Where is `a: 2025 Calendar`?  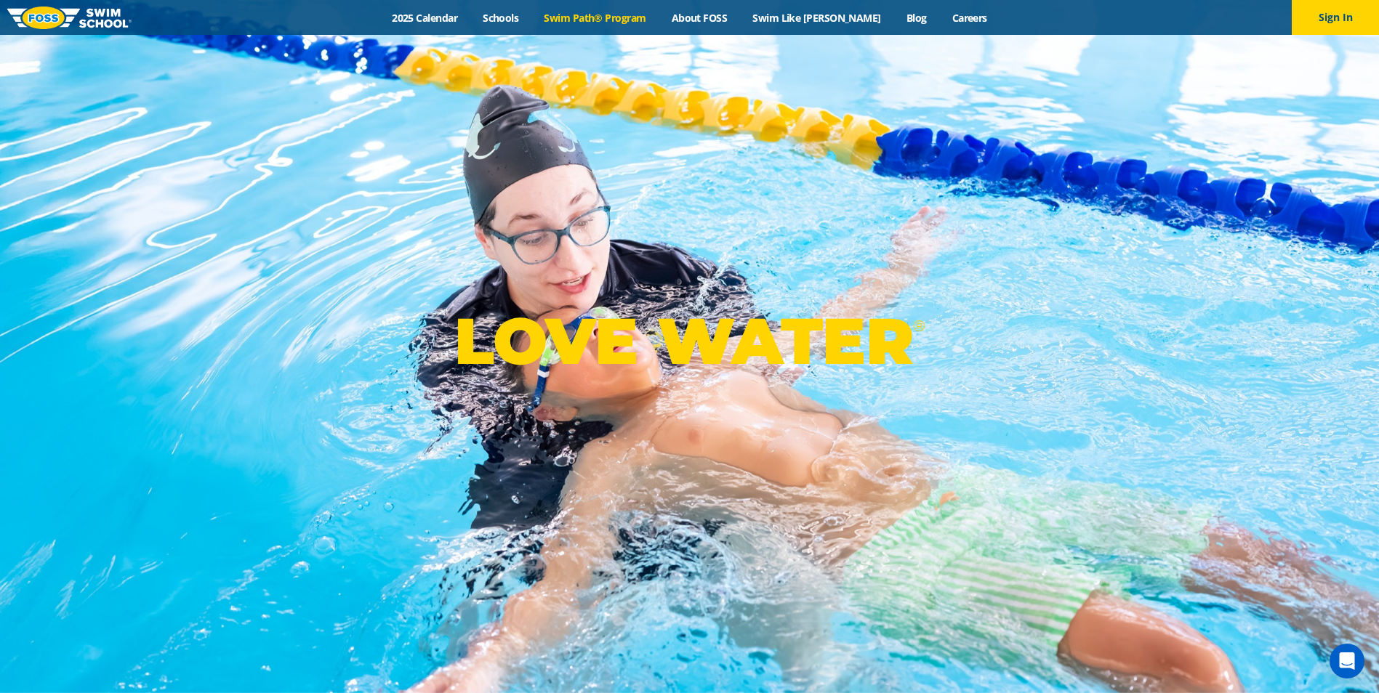 a: 2025 Calendar is located at coordinates (424, 17).